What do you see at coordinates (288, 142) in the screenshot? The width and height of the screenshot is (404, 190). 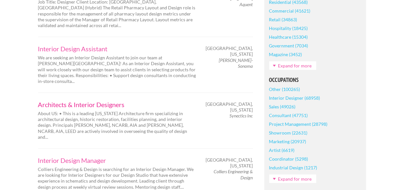 I see `a: Marketing (20937)` at bounding box center [288, 142].